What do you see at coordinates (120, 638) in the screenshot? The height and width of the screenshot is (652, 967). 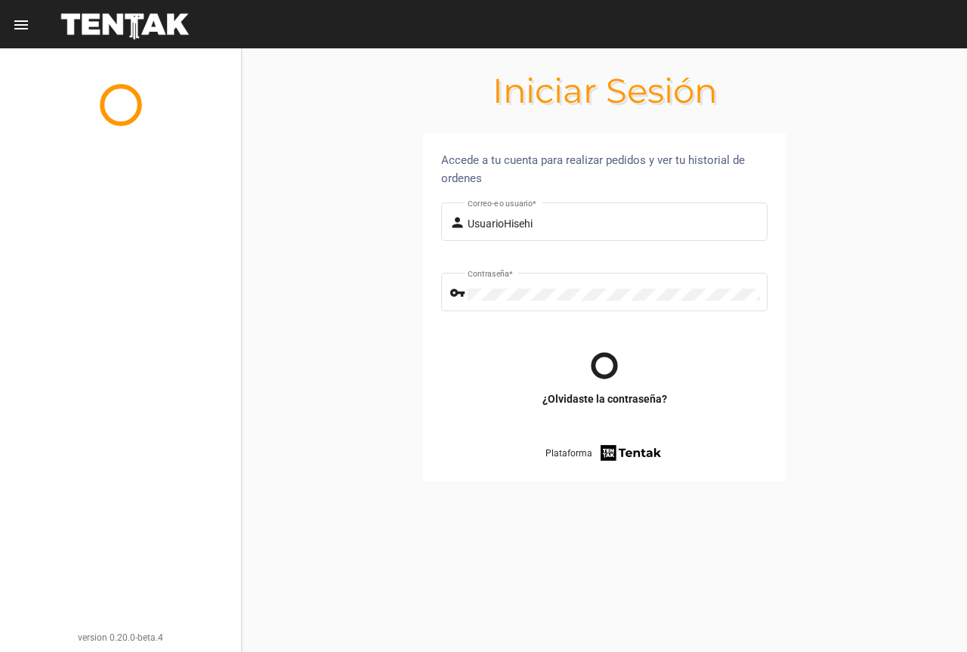 I see `div: version 0.20.0-beta.4` at bounding box center [120, 638].